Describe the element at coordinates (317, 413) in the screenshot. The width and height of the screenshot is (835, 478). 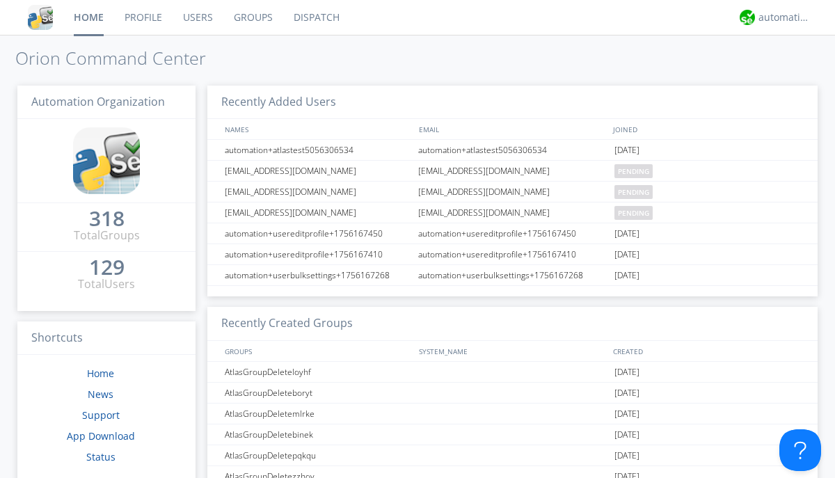
I see `div: AtlasGroupDeletemlrke` at that location.